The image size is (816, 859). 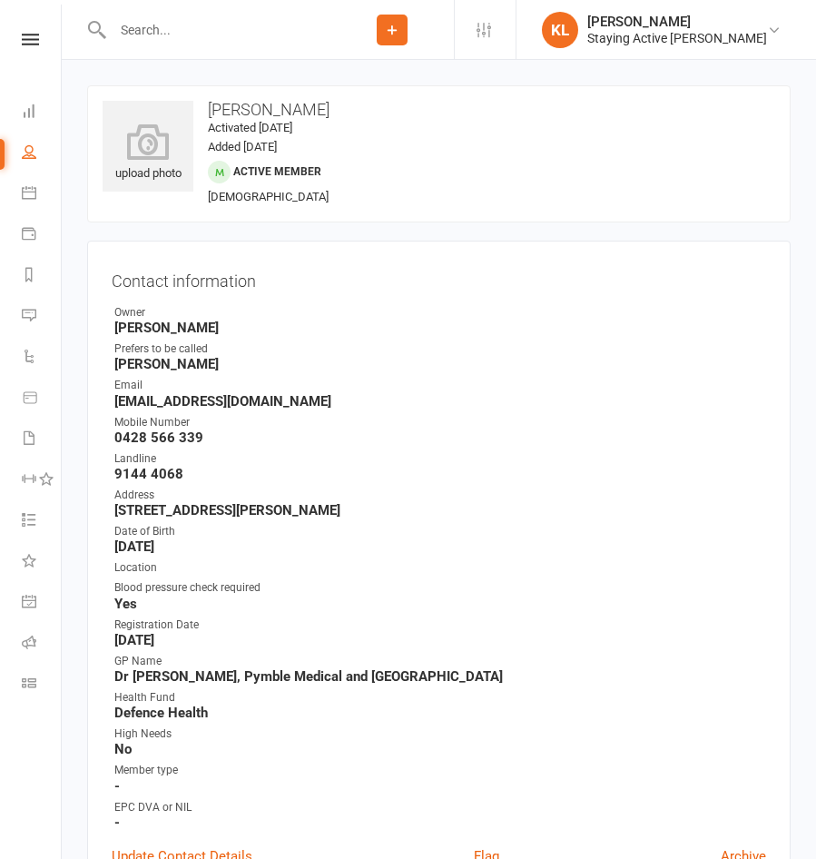 What do you see at coordinates (440, 459) in the screenshot?
I see `div: Landline` at bounding box center [440, 459].